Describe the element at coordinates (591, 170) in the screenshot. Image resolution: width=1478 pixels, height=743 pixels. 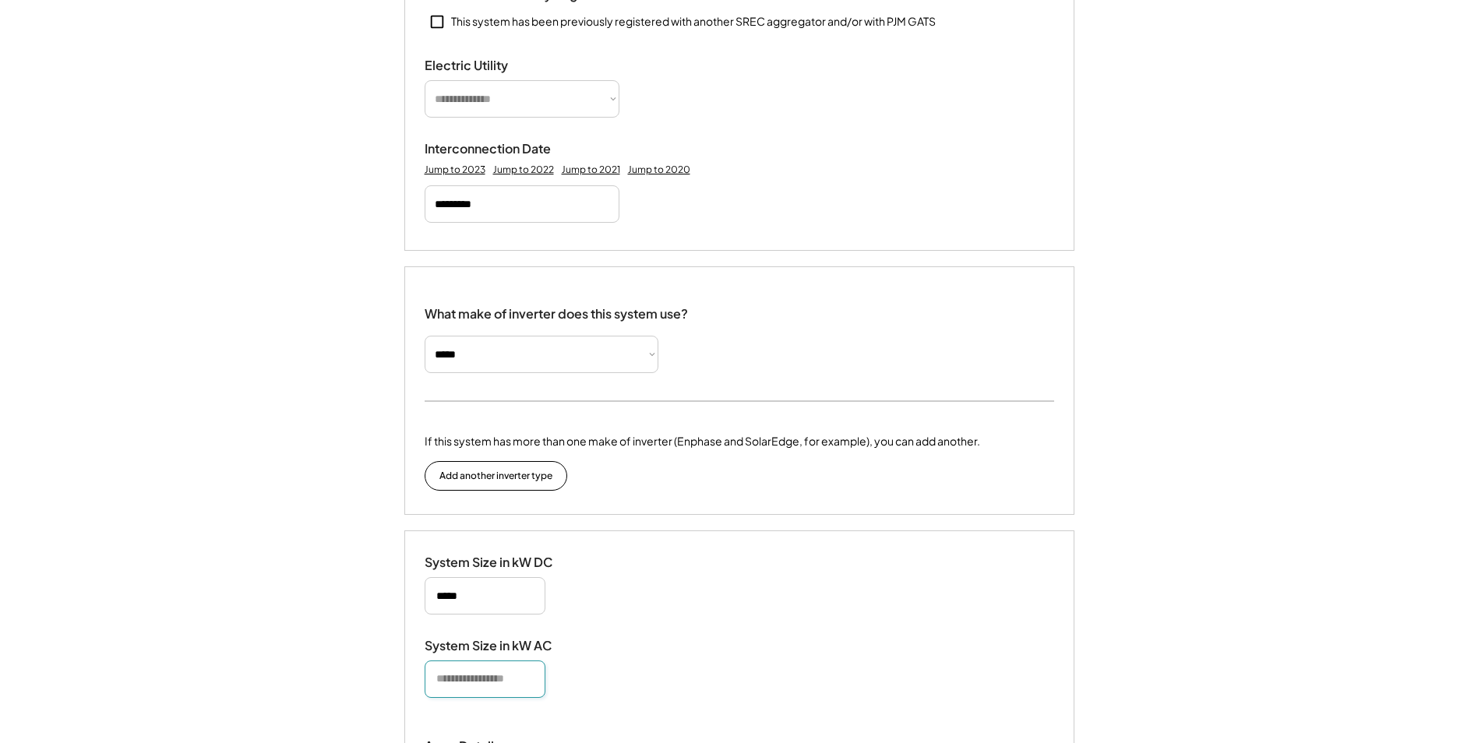
I see `div: Jump to 2021` at that location.